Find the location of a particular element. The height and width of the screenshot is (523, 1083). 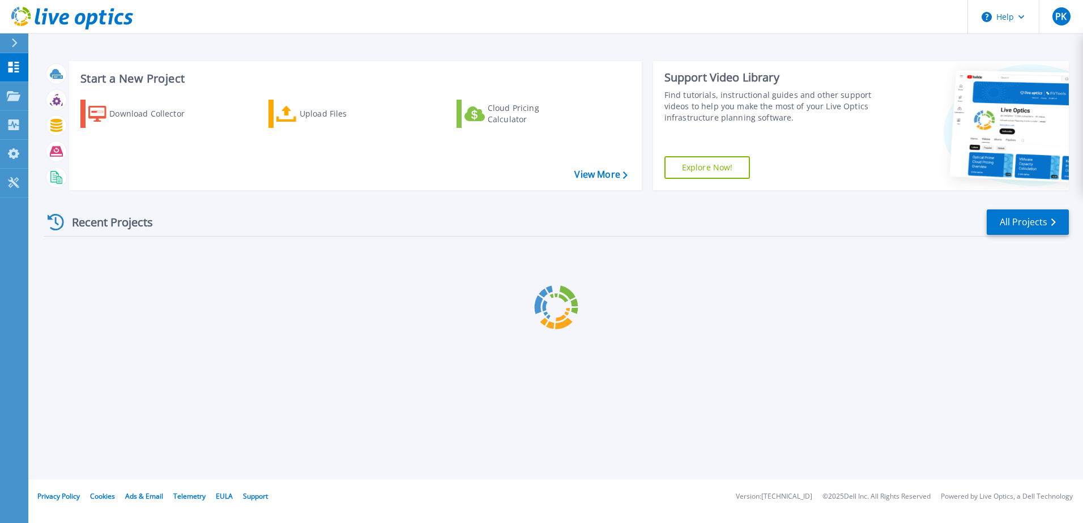

a: All Projects is located at coordinates (1027, 222).